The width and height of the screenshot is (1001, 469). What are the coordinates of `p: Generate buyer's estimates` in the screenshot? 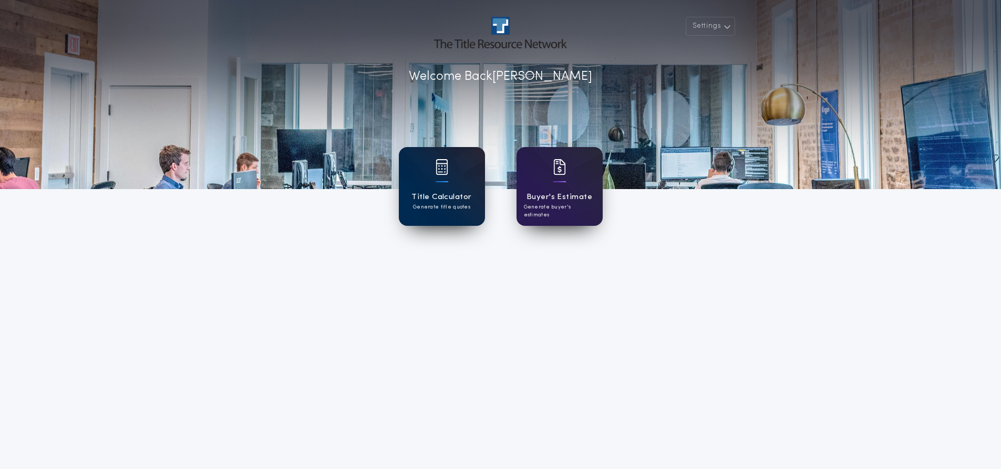 It's located at (560, 211).